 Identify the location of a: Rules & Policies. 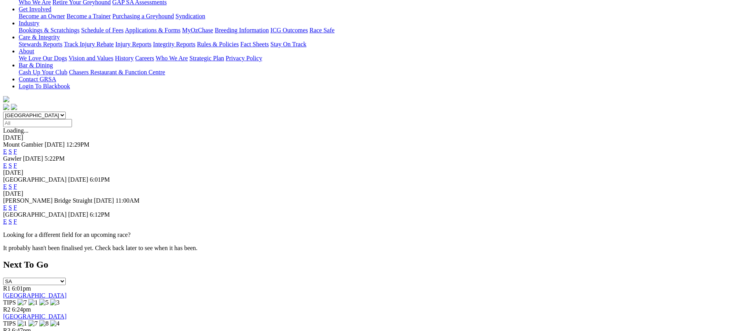
(218, 44).